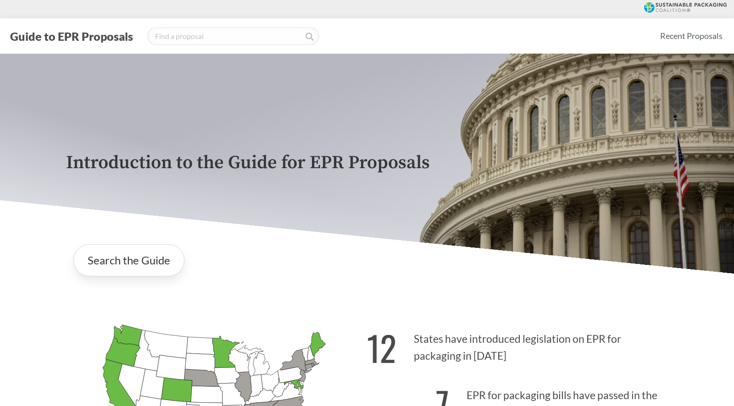  Describe the element at coordinates (691, 36) in the screenshot. I see `a: Recent Proposals` at that location.